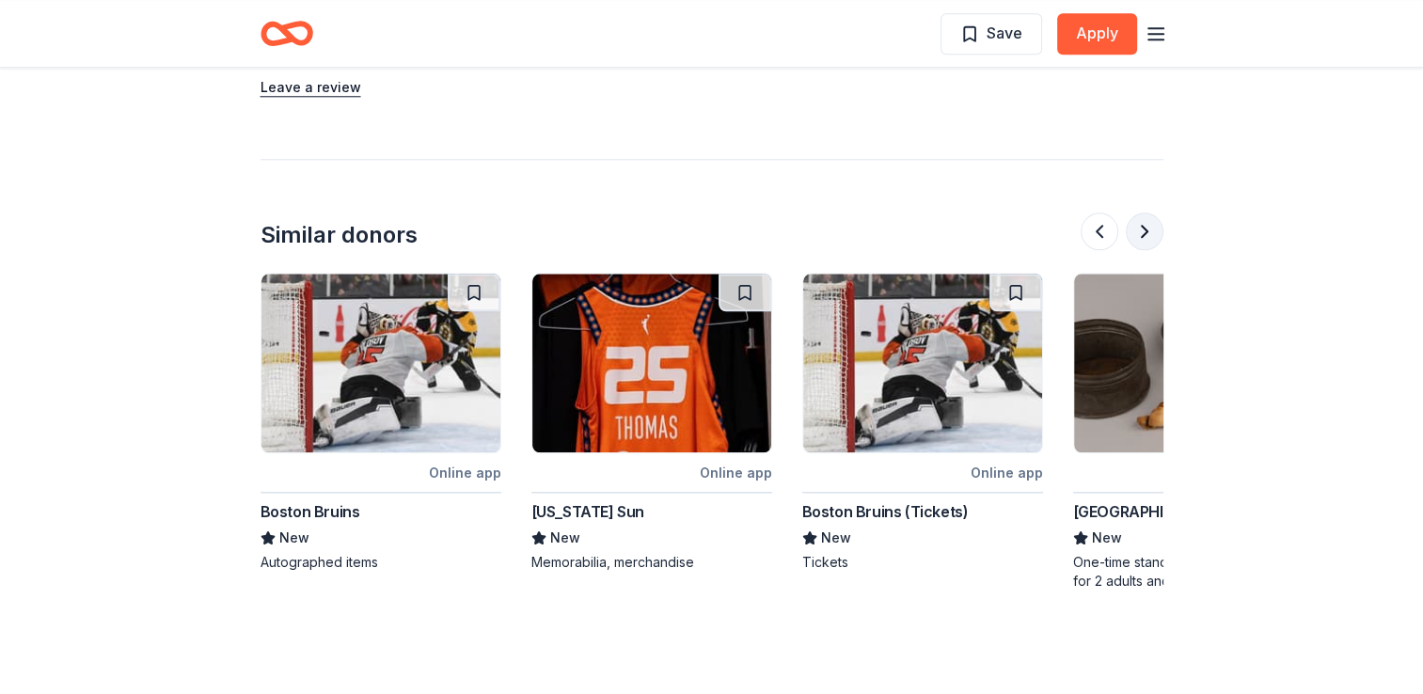 Image resolution: width=1423 pixels, height=694 pixels. What do you see at coordinates (1194, 572) in the screenshot?
I see `div: One-time standard daytime admission for 2 adults and 2 youth` at bounding box center [1194, 572].